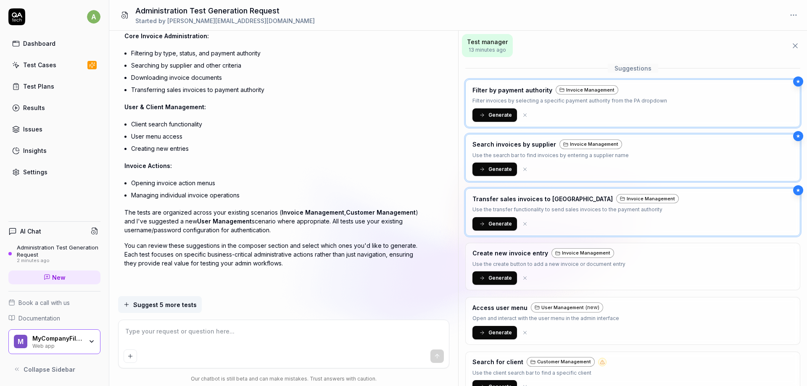  I want to click on p: You can review these suggestions in the composer section and select which ones you'd like to gene..., so click(271, 254).